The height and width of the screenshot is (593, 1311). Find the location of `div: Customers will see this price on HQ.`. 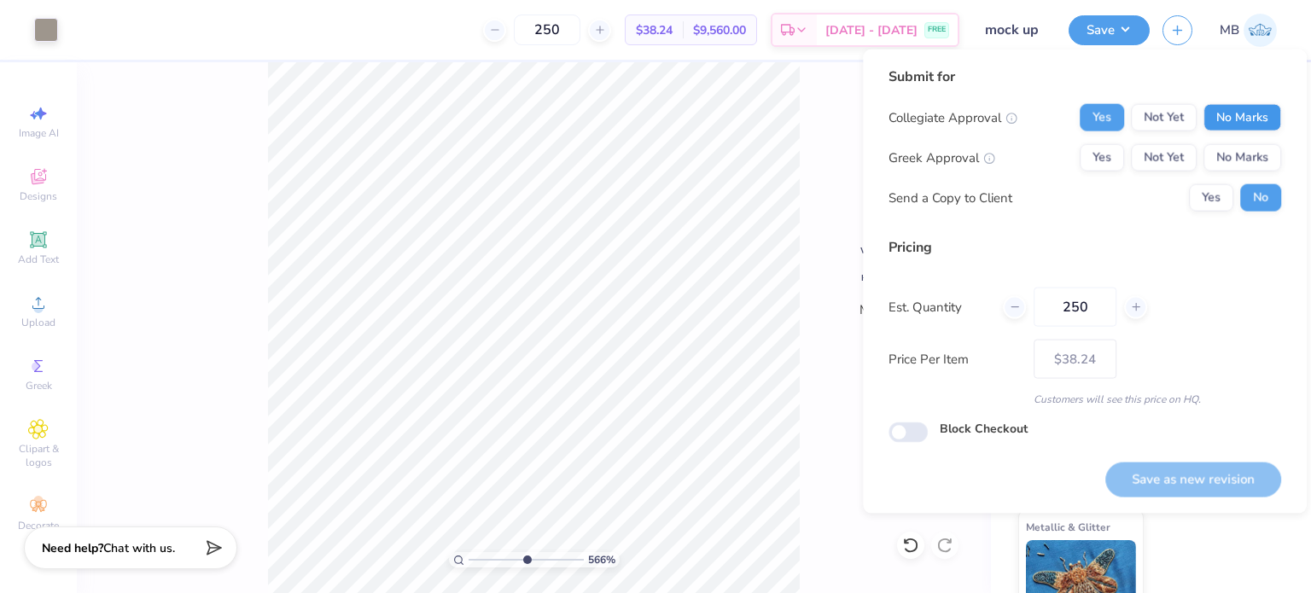

div: Customers will see this price on HQ. is located at coordinates (1084, 399).